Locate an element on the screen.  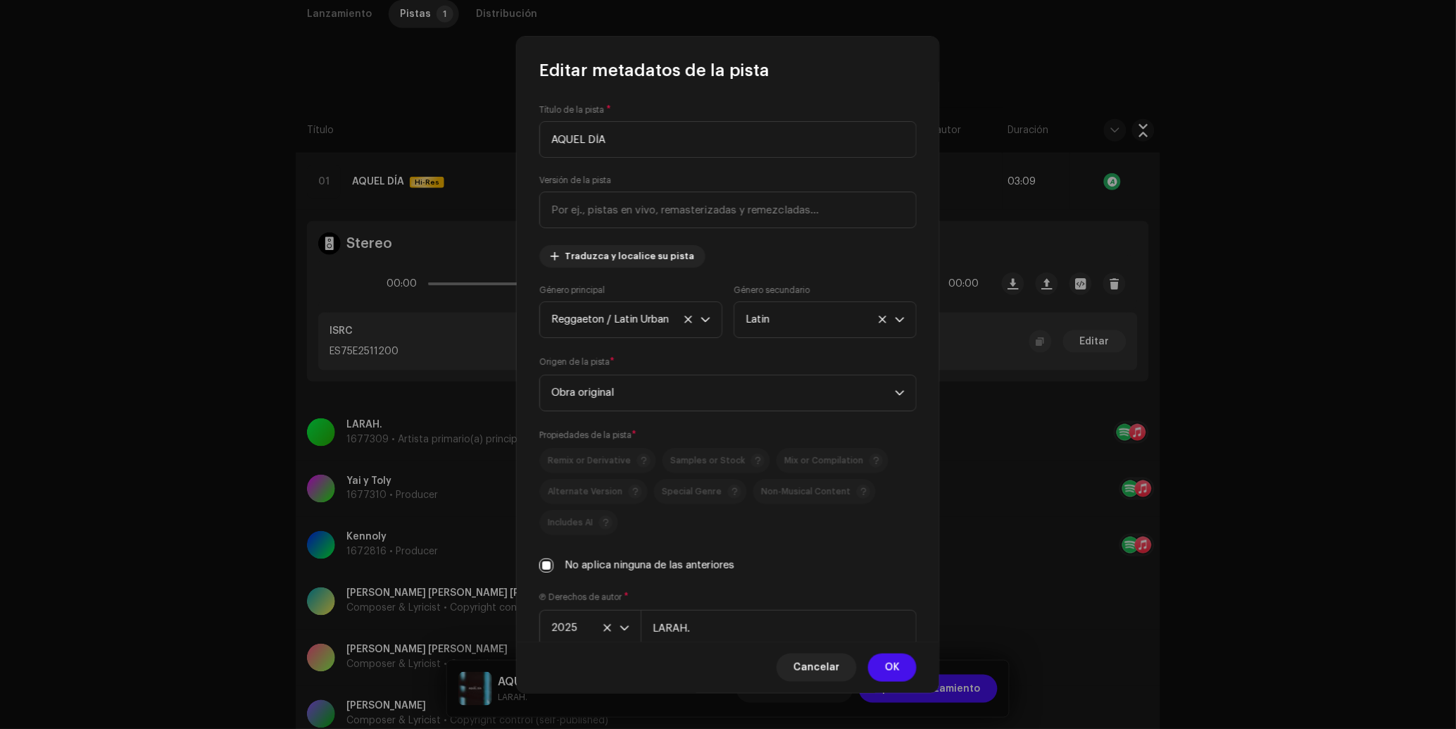
span: OK is located at coordinates (892, 667).